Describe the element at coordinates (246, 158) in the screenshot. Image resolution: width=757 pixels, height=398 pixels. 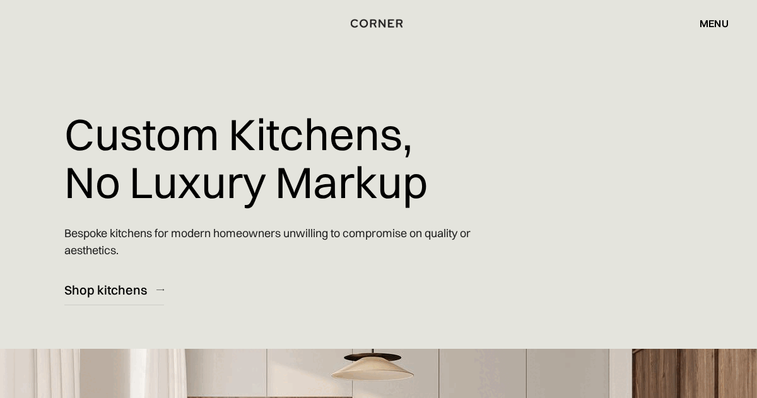
I see `h1: Custom Kitchens, No Luxury Markup` at that location.